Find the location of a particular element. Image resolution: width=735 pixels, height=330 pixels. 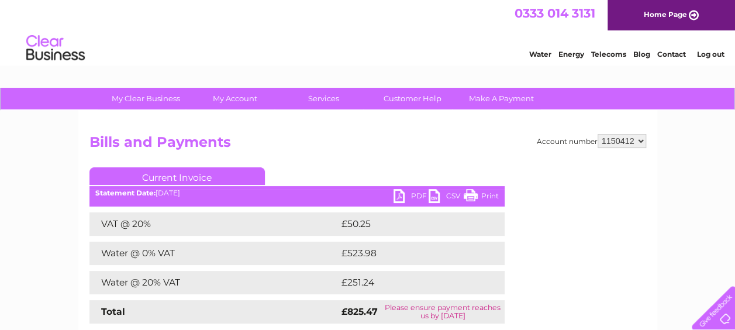

a: Water is located at coordinates (541, 54).